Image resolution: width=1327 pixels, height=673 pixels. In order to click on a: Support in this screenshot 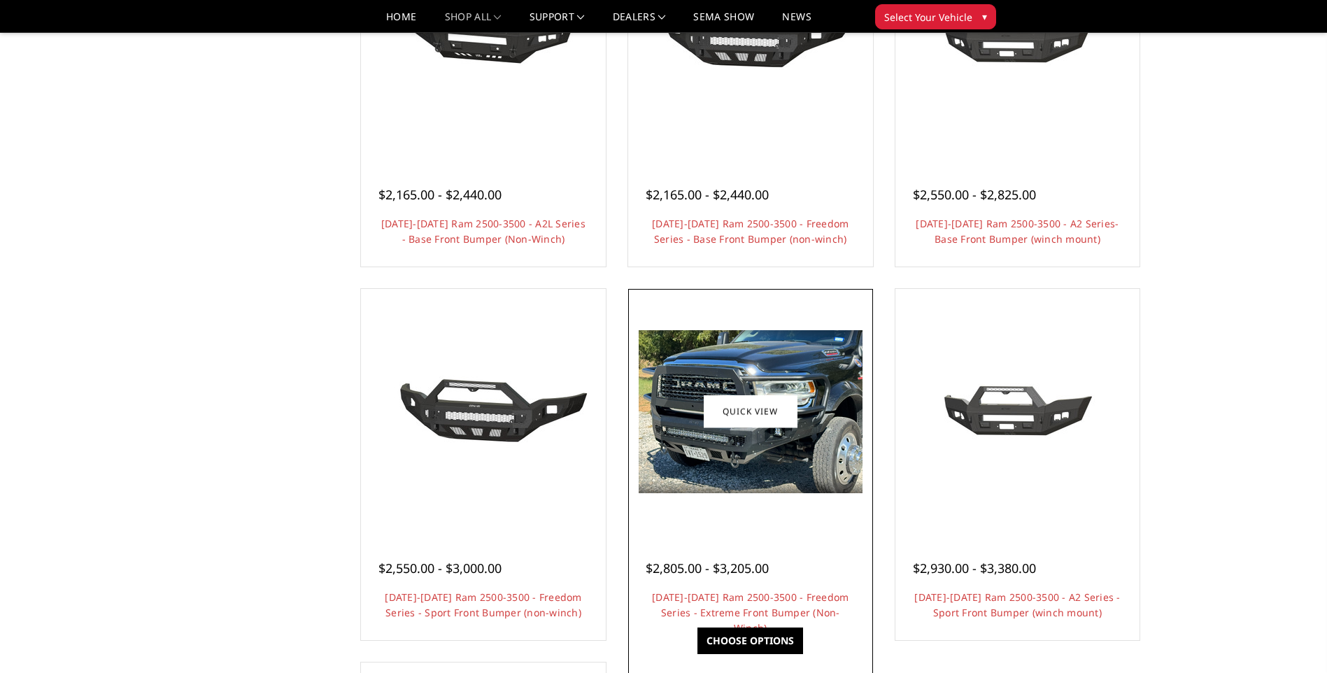, I will do `click(557, 22)`.